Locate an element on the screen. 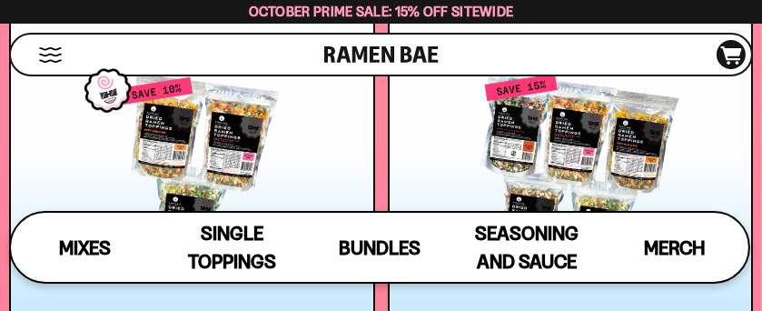 The height and width of the screenshot is (311, 762). span: Single Toppings is located at coordinates (232, 247).